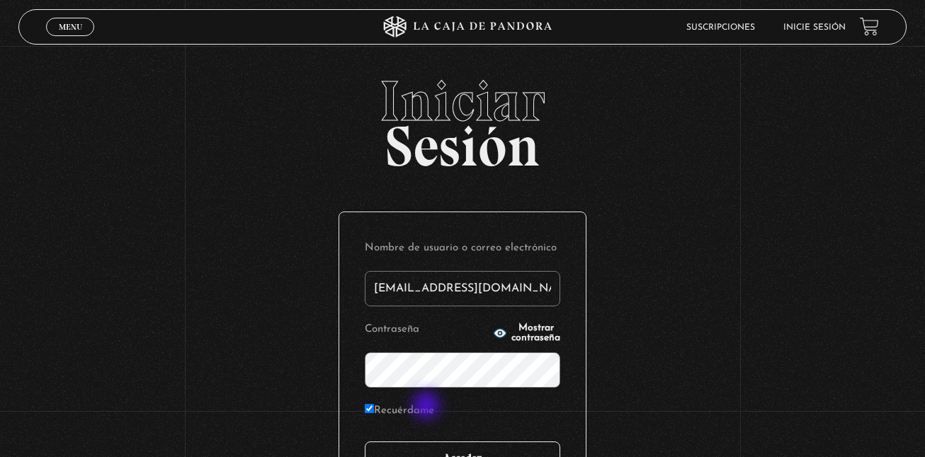 Image resolution: width=925 pixels, height=457 pixels. What do you see at coordinates (70, 40) in the screenshot?
I see `span: Cerrar` at bounding box center [70, 40].